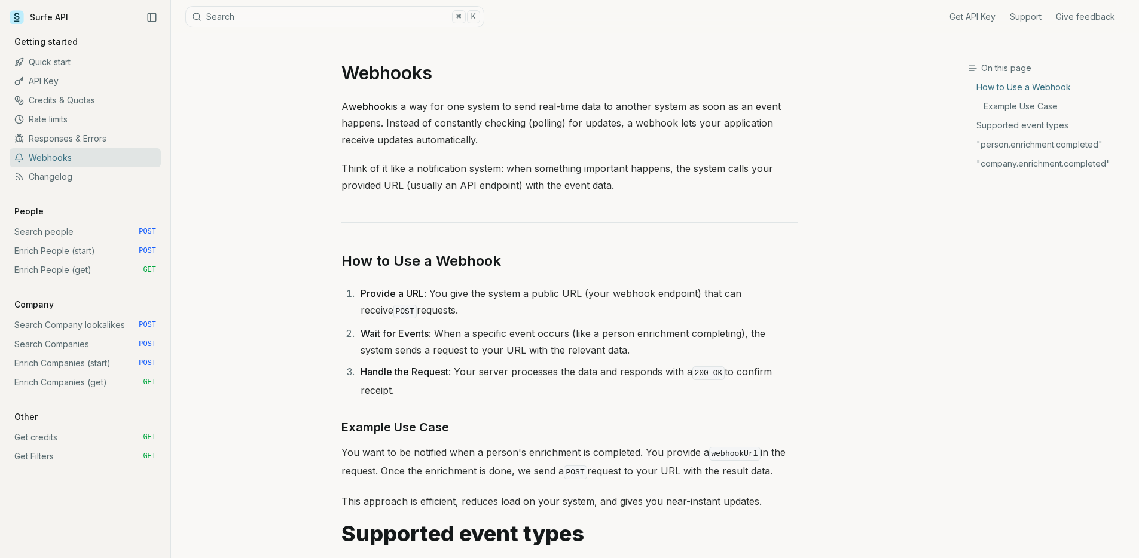 This screenshot has height=558, width=1139. I want to click on p: Getting started, so click(46, 42).